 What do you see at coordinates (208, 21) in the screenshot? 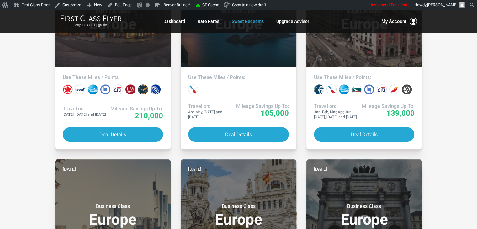
I see `a: Rare Fares` at bounding box center [208, 21].